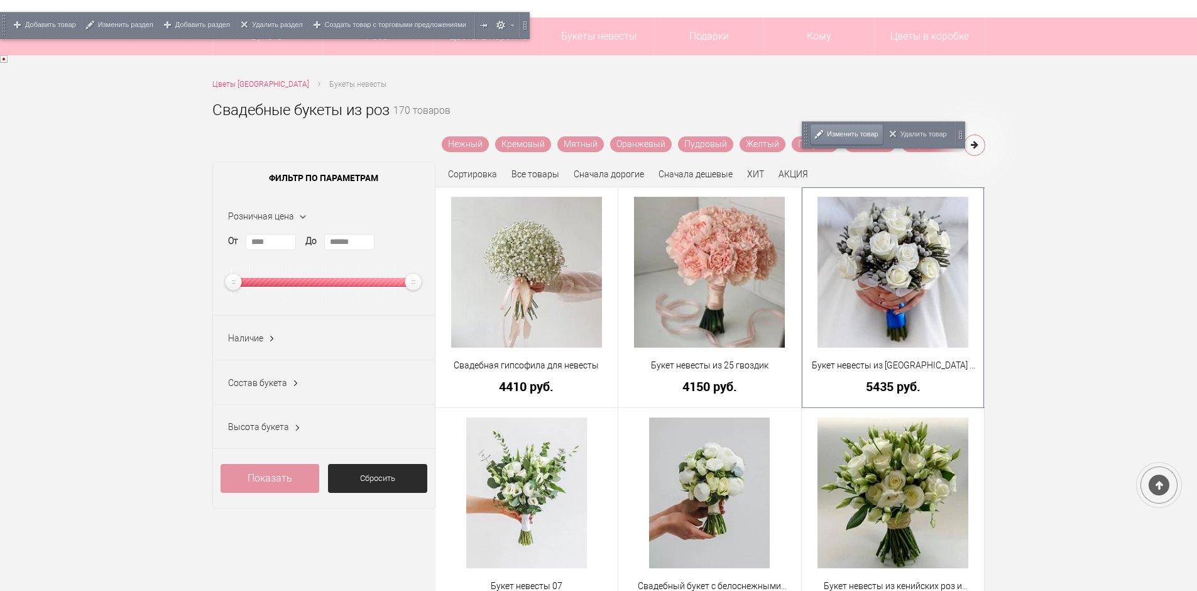 This screenshot has height=591, width=1197. Describe the element at coordinates (762, 144) in the screenshot. I see `a: Желтый` at that location.